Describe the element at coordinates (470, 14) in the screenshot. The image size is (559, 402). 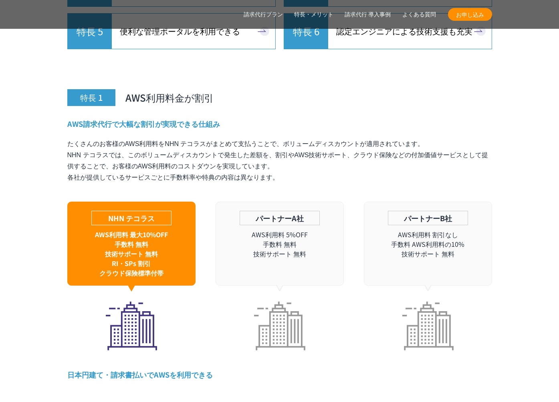
I see `a: お申し込み` at that location.